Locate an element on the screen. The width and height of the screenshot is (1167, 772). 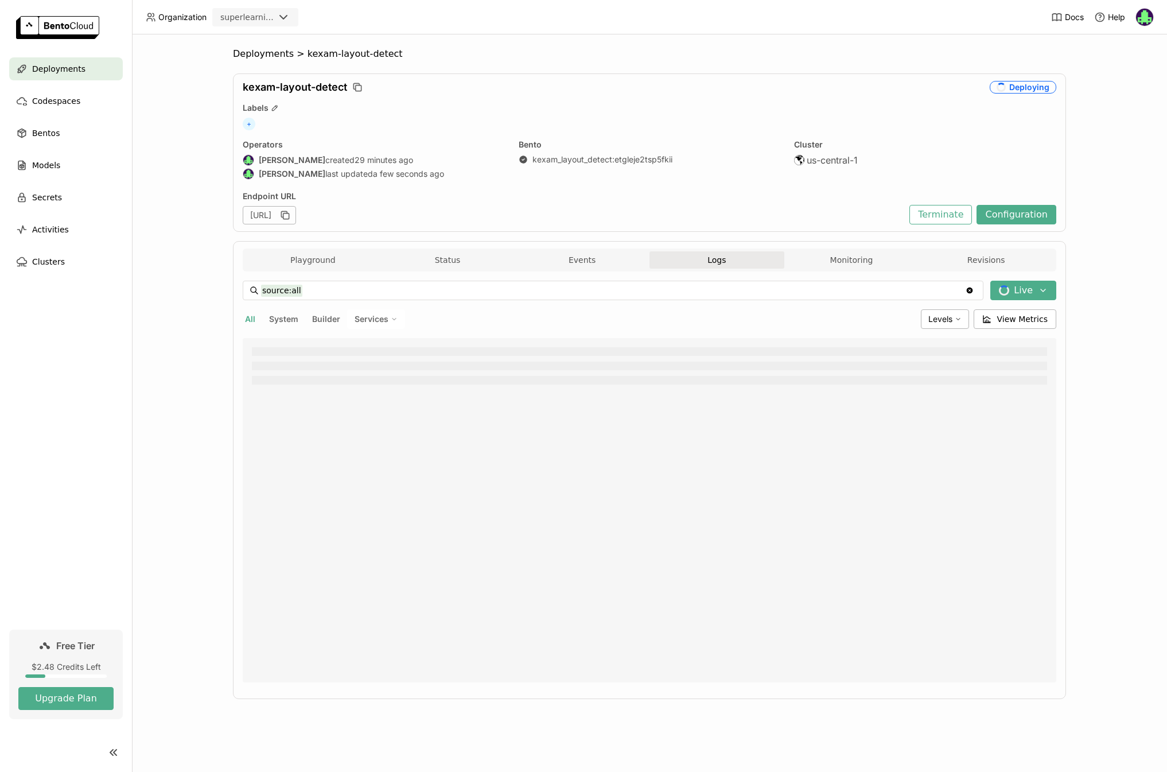
div: Labels is located at coordinates (650, 108).